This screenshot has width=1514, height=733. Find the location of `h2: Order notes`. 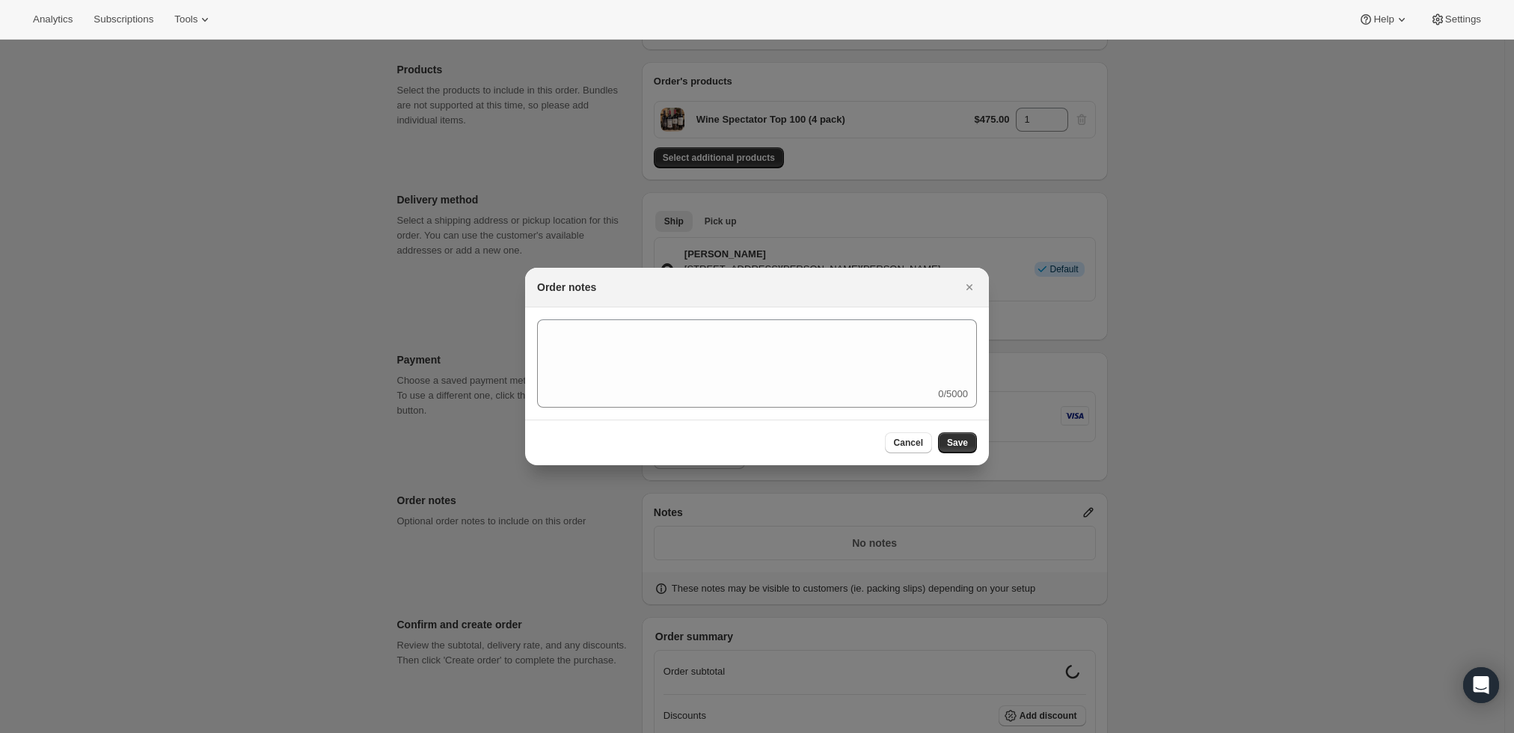

h2: Order notes is located at coordinates (566, 287).